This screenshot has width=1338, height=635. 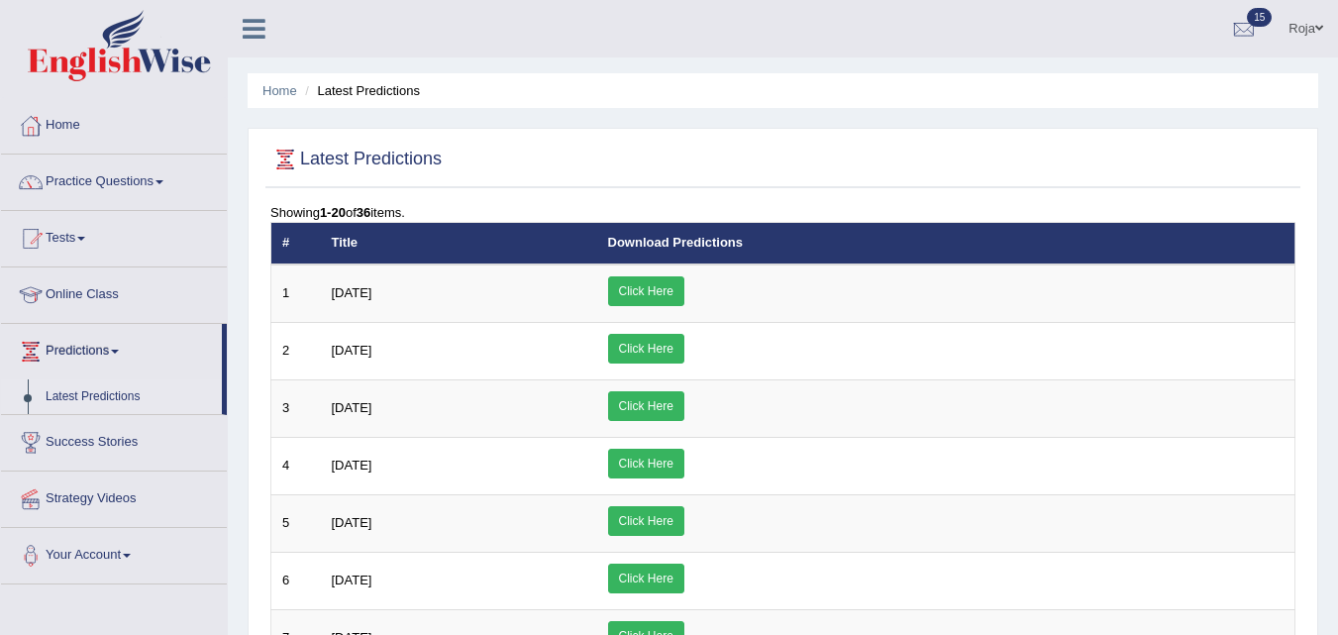 What do you see at coordinates (1258, 17) in the screenshot?
I see `span: 15` at bounding box center [1258, 17].